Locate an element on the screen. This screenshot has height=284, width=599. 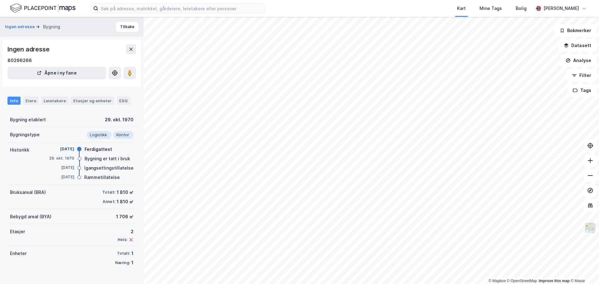
div: Bruksareal (BRA) is located at coordinates (28, 192).